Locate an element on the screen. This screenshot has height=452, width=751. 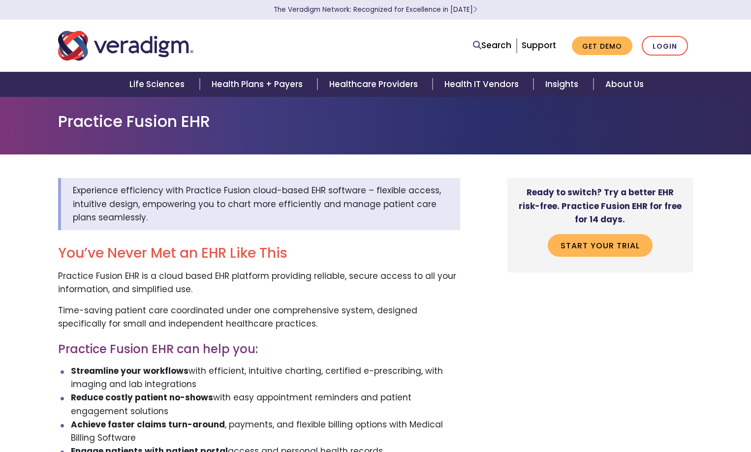
a: Start your trial is located at coordinates (600, 246).